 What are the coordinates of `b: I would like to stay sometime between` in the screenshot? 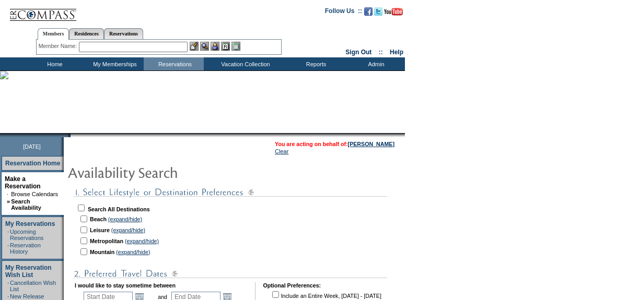 It's located at (125, 286).